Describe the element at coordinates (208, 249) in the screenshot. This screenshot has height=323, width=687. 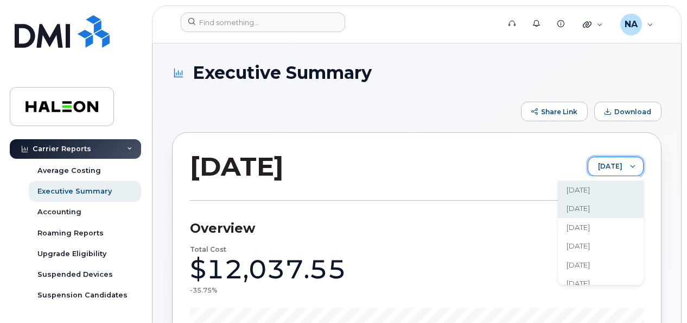
I see `h4: Total Cost` at that location.